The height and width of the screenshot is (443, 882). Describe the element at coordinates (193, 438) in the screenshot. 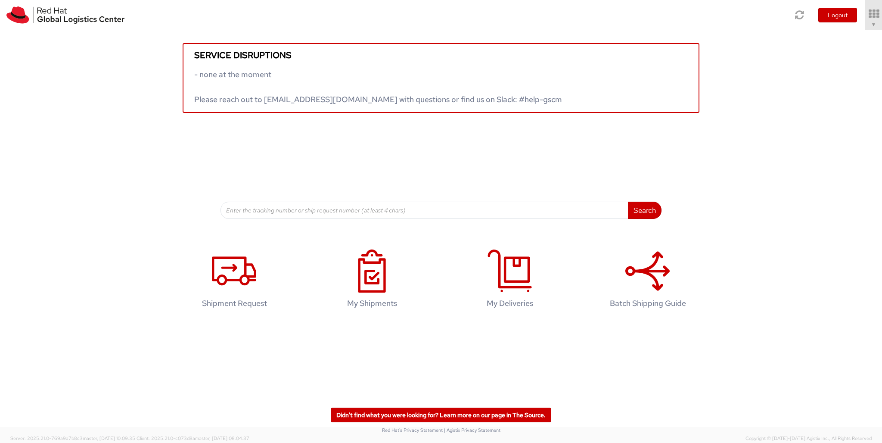

I see `span: Client: 2025.21.0-c073d8a` at that location.